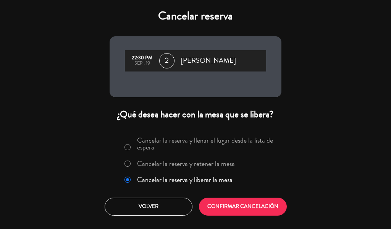 This screenshot has height=229, width=391. Describe the element at coordinates (142, 58) in the screenshot. I see `div: 22:30 PM` at that location.